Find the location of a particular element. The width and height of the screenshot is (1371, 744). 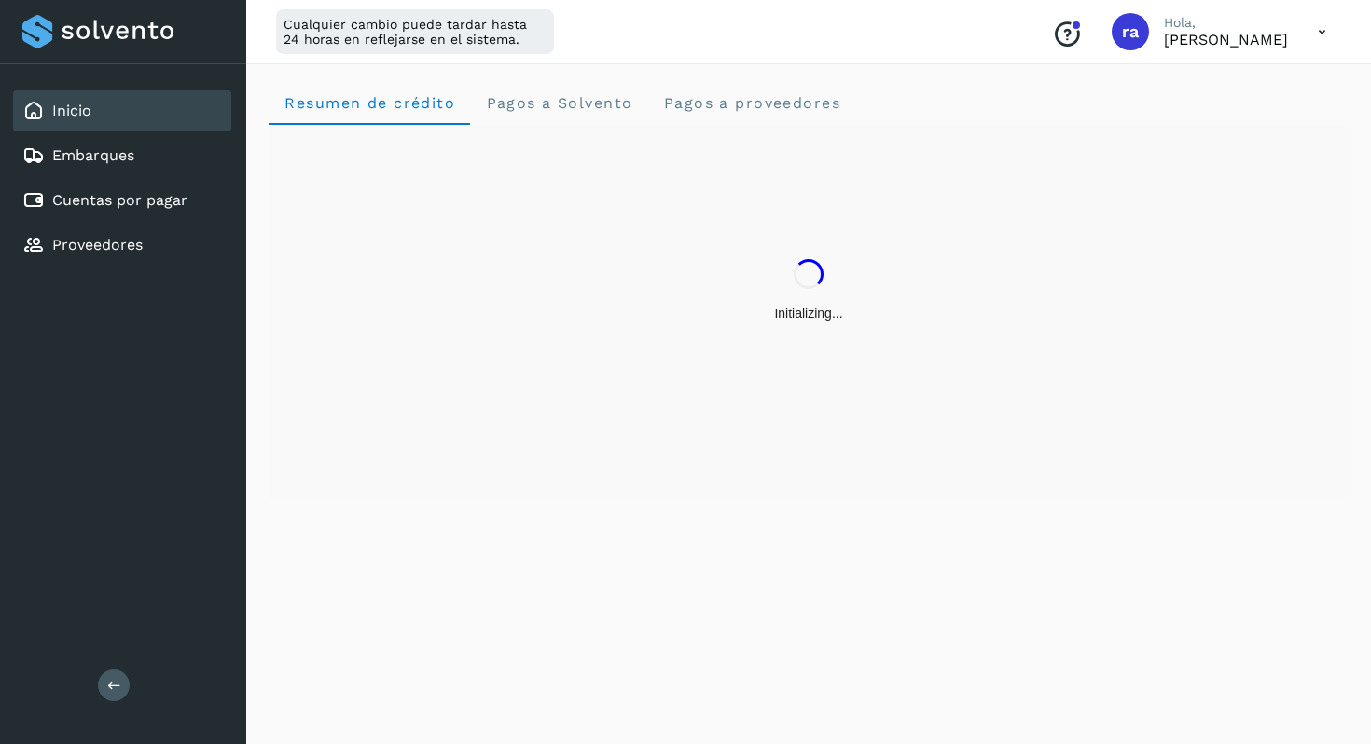

p: raziel alfredo fragoso is located at coordinates (1226, 39).